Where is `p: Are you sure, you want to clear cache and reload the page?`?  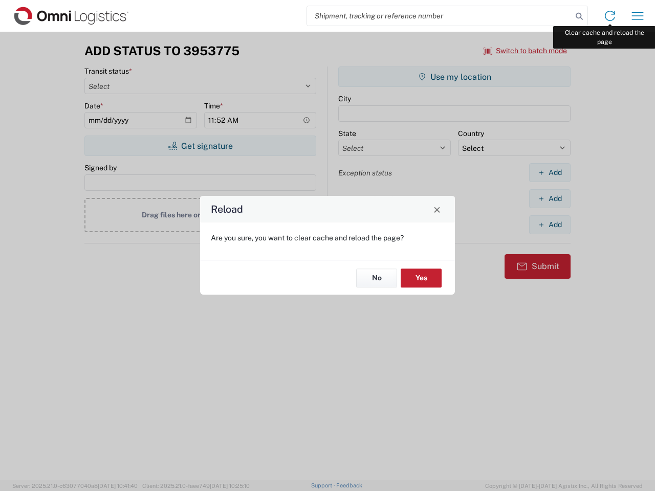 p: Are you sure, you want to clear cache and reload the page? is located at coordinates (328, 238).